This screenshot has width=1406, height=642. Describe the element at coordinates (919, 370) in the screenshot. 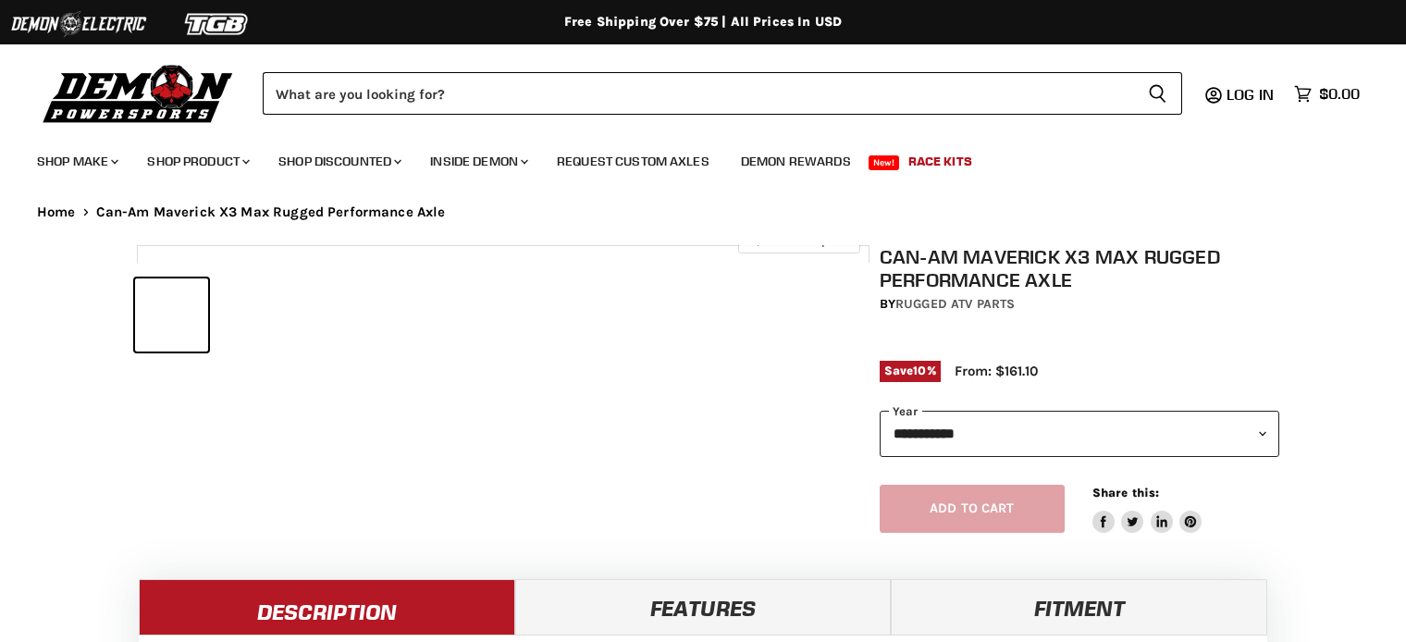

I see `span: 10` at that location.